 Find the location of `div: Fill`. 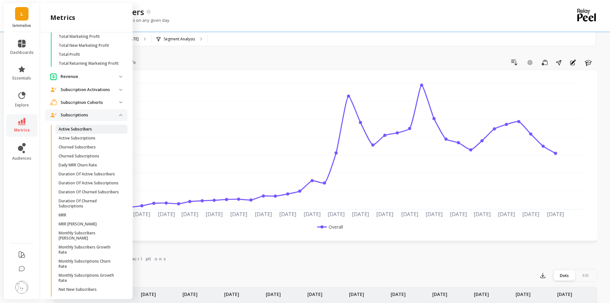

div: Fill is located at coordinates (586, 275).